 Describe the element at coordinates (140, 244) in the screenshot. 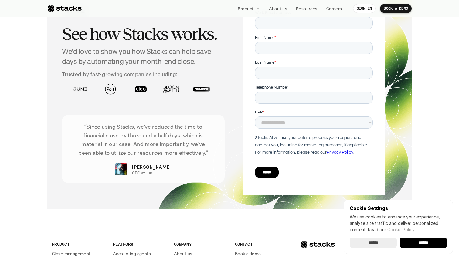

I see `p: PLATFORM` at that location.